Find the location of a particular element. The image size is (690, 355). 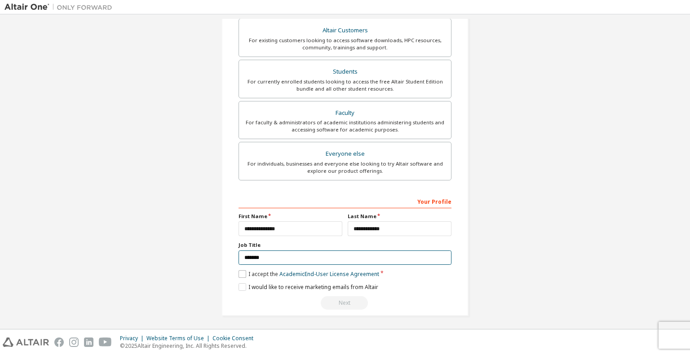

p: © 2025 Altair Engineering, Inc. All Rights Reserved. is located at coordinates (189, 346).